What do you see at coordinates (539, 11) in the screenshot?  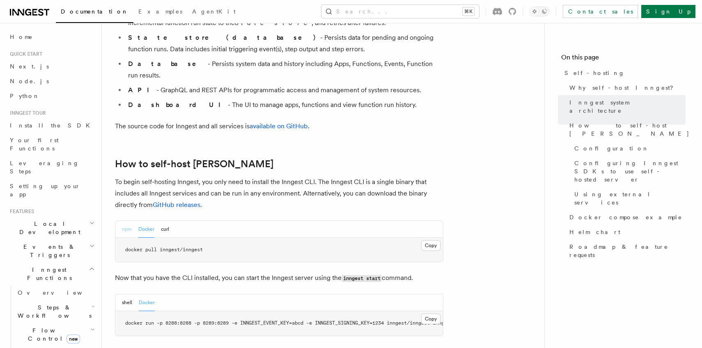 I see `button: Toggle dark mode` at bounding box center [539, 11].